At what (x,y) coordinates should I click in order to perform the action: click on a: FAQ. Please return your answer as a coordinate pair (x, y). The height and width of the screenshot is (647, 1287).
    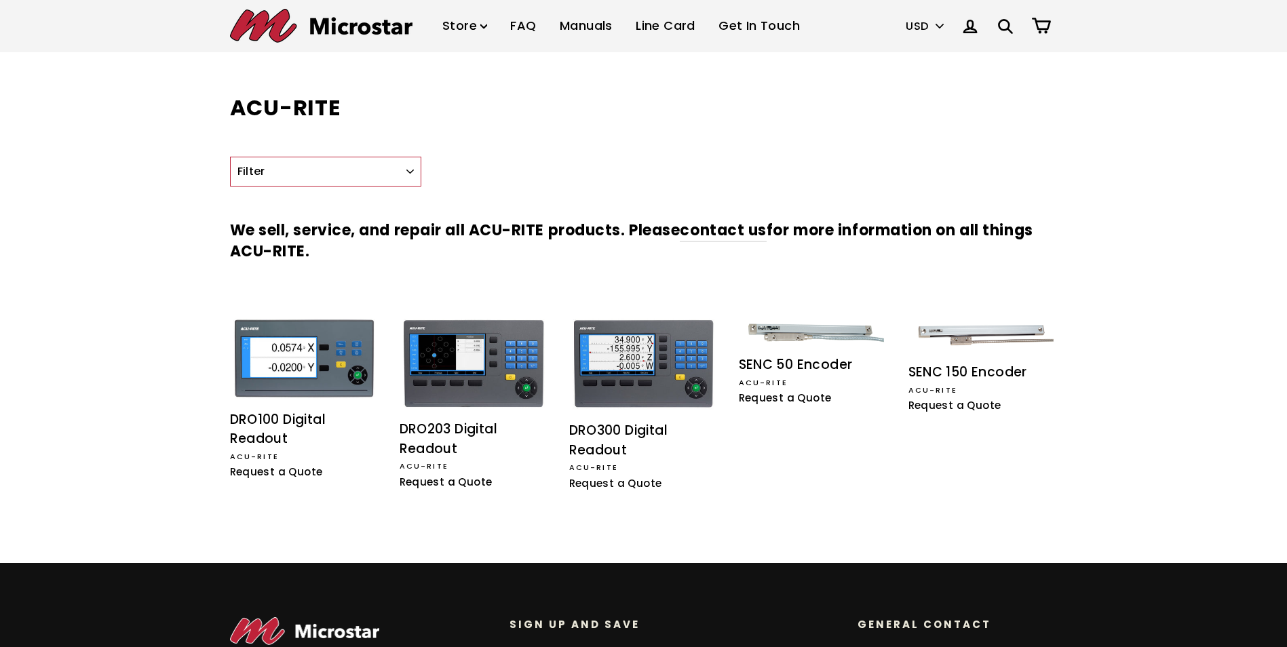
    Looking at the image, I should click on (523, 26).